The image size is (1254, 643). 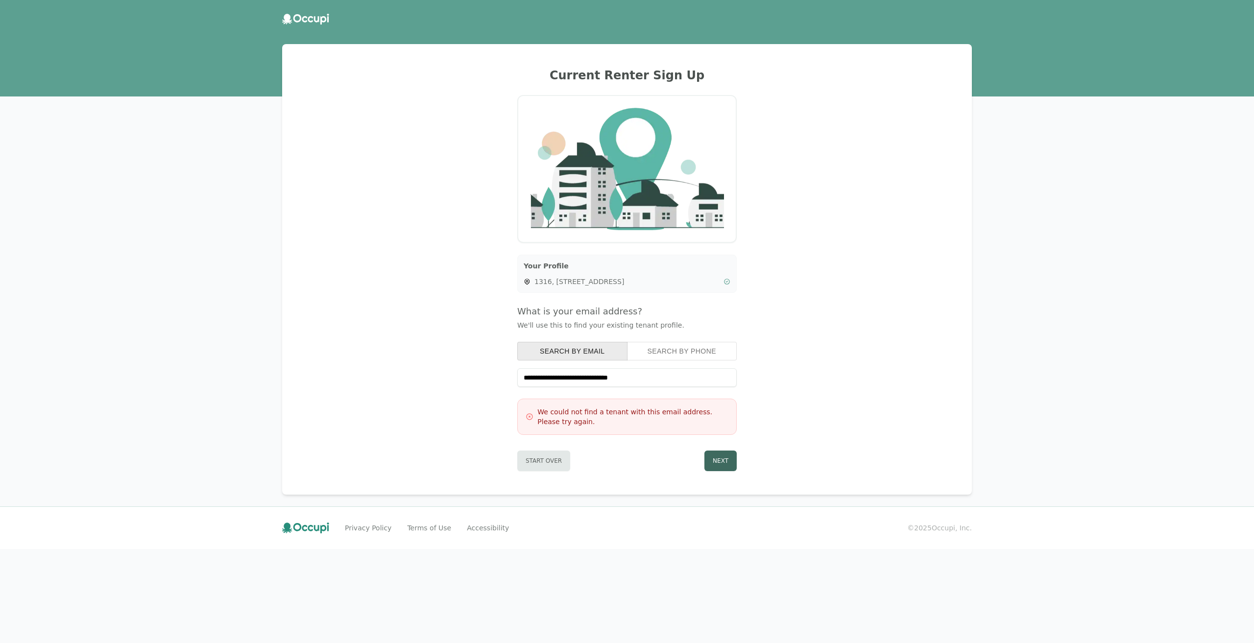 I want to click on a: Accessibility, so click(x=488, y=528).